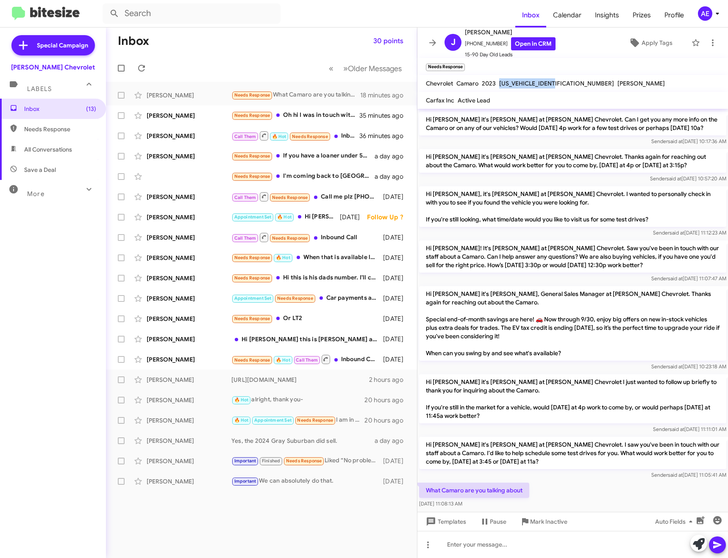 The height and width of the screenshot is (558, 728). Describe the element at coordinates (445, 522) in the screenshot. I see `button: Templates` at that location.